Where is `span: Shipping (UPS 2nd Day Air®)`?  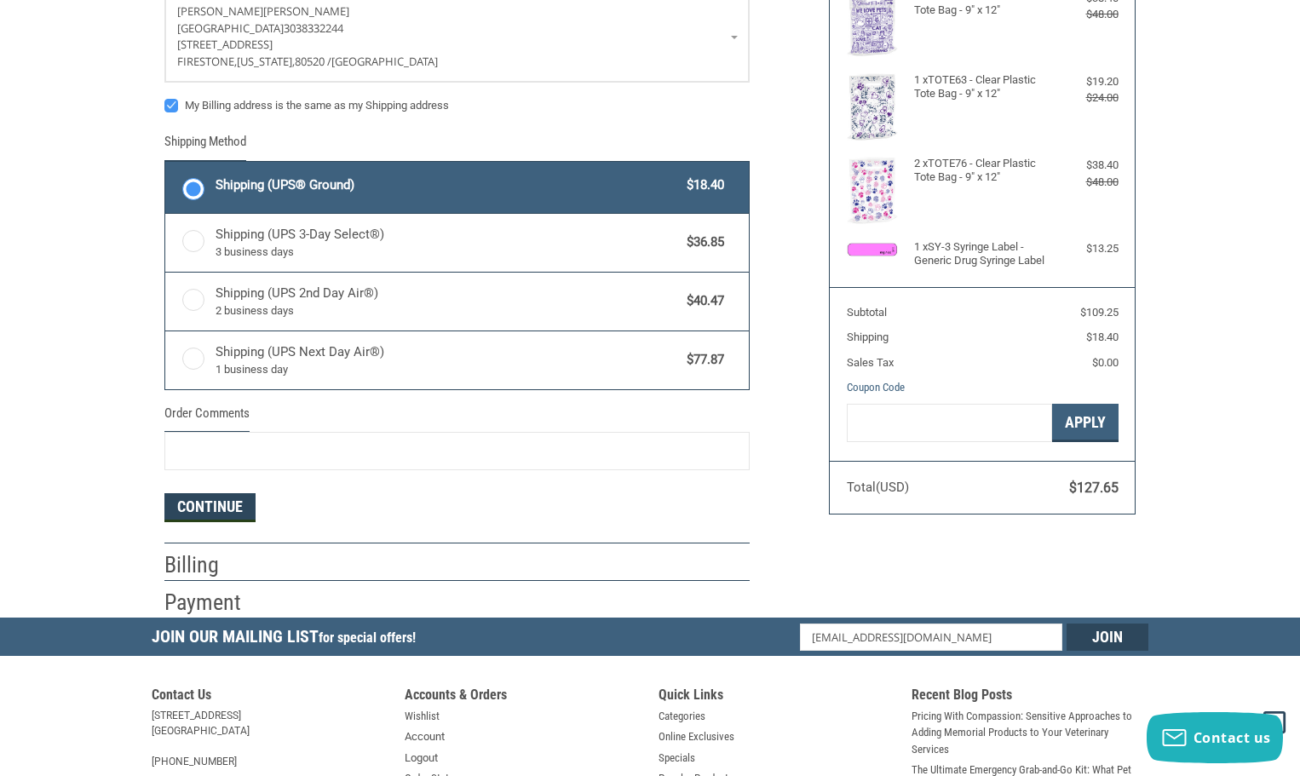
span: Shipping (UPS 2nd Day Air®) is located at coordinates (447, 301).